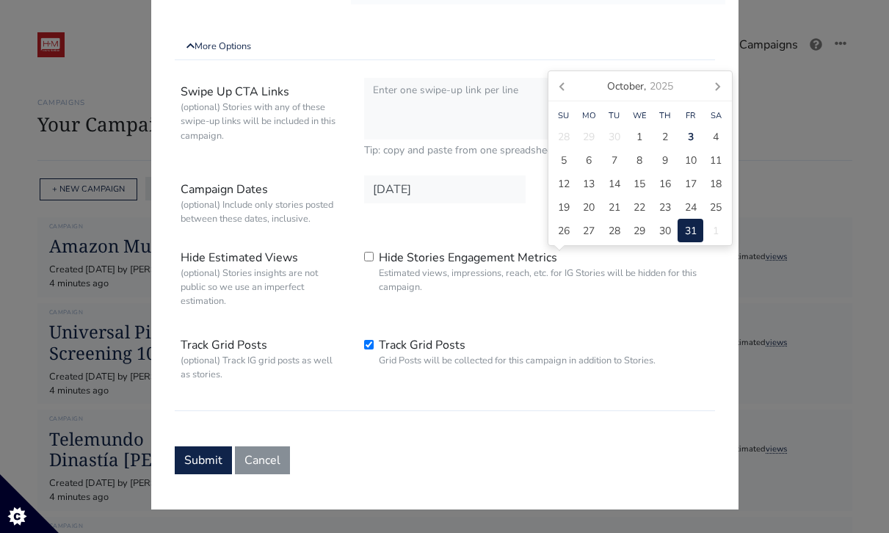 This screenshot has height=533, width=889. Describe the element at coordinates (691, 160) in the screenshot. I see `span: 10` at that location.